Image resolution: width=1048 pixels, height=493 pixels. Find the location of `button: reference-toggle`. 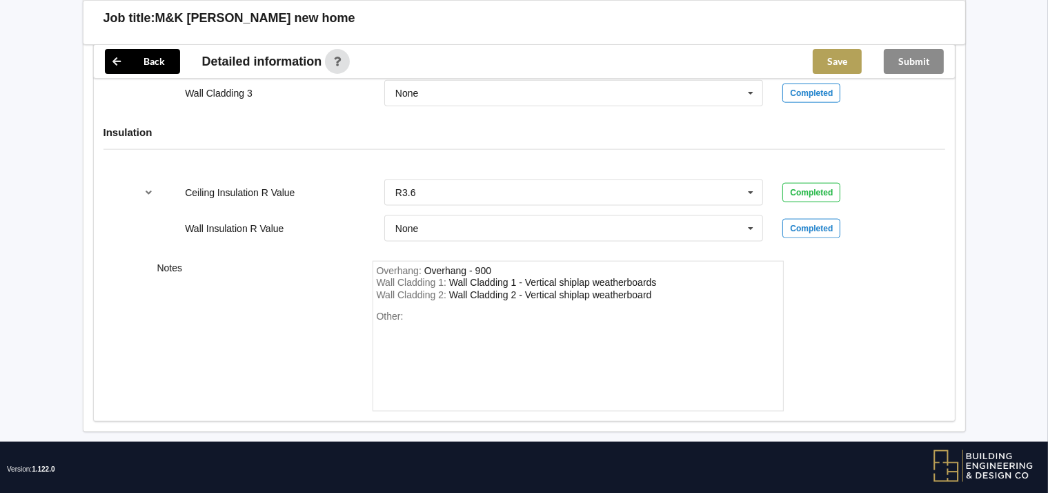

button: reference-toggle is located at coordinates (148, 193).